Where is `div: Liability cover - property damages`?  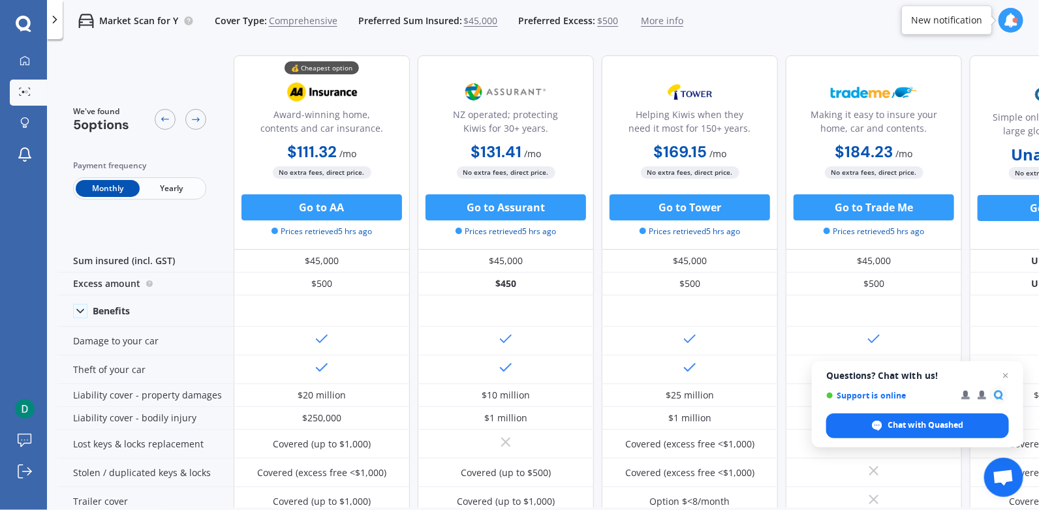 div: Liability cover - property damages is located at coordinates (146, 395).